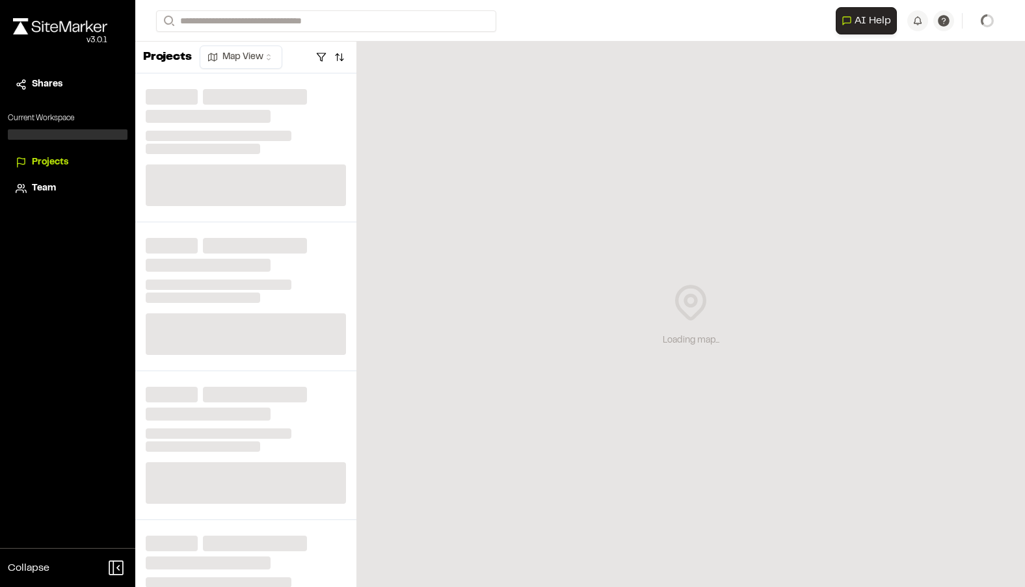  What do you see at coordinates (47, 85) in the screenshot?
I see `span: Shares` at bounding box center [47, 85].